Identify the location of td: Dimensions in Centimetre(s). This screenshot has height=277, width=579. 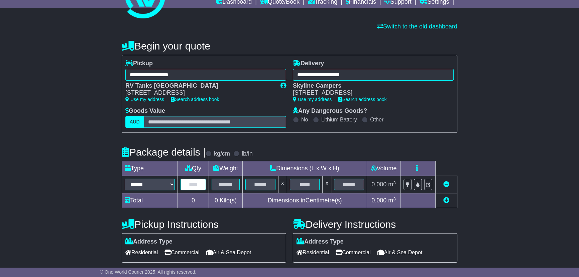
(304, 201).